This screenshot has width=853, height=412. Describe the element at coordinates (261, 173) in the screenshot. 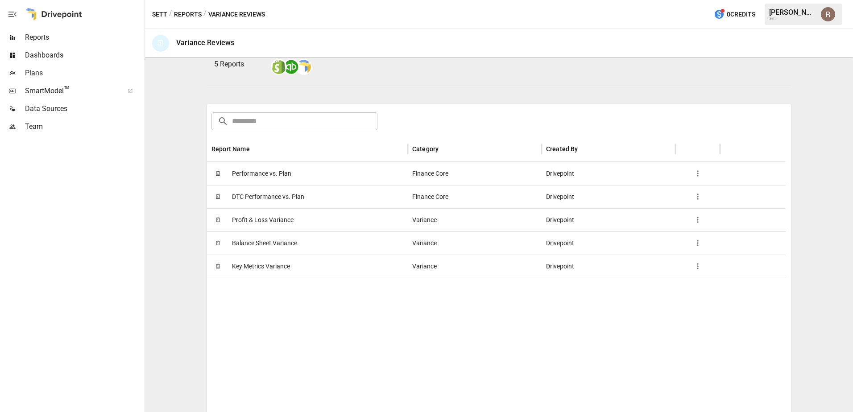

I see `span: Performance vs. Plan` at that location.